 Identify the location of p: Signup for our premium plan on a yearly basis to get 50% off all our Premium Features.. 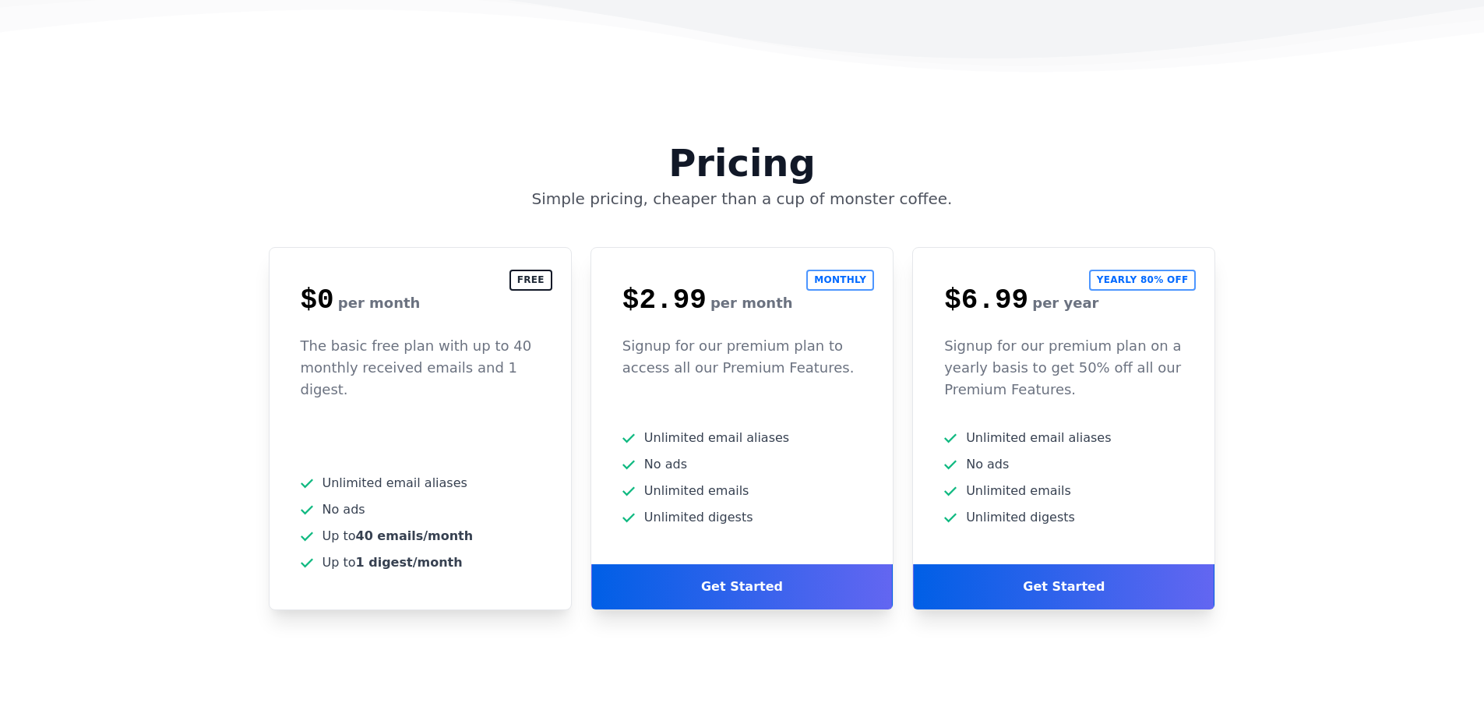
(1063, 368).